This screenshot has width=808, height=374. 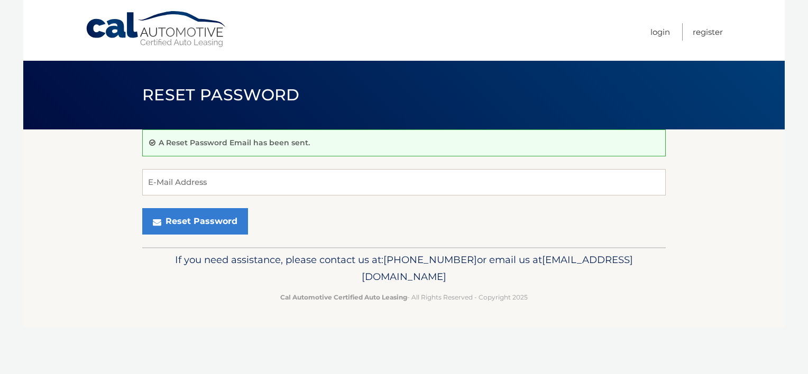 I want to click on p: - All Rights Reserved - Copyright 2025, so click(x=404, y=297).